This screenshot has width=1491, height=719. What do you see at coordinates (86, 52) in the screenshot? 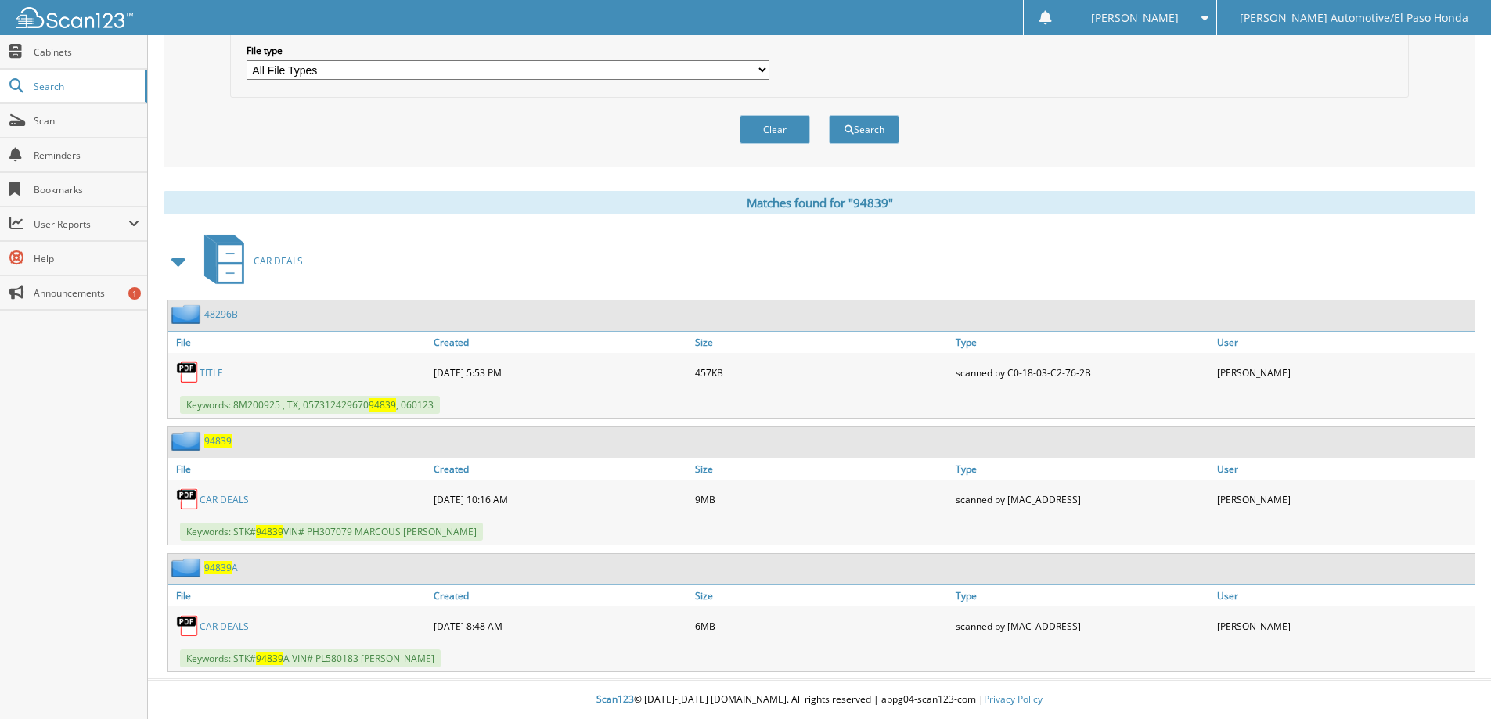
I see `span: Cabinets` at bounding box center [86, 52].